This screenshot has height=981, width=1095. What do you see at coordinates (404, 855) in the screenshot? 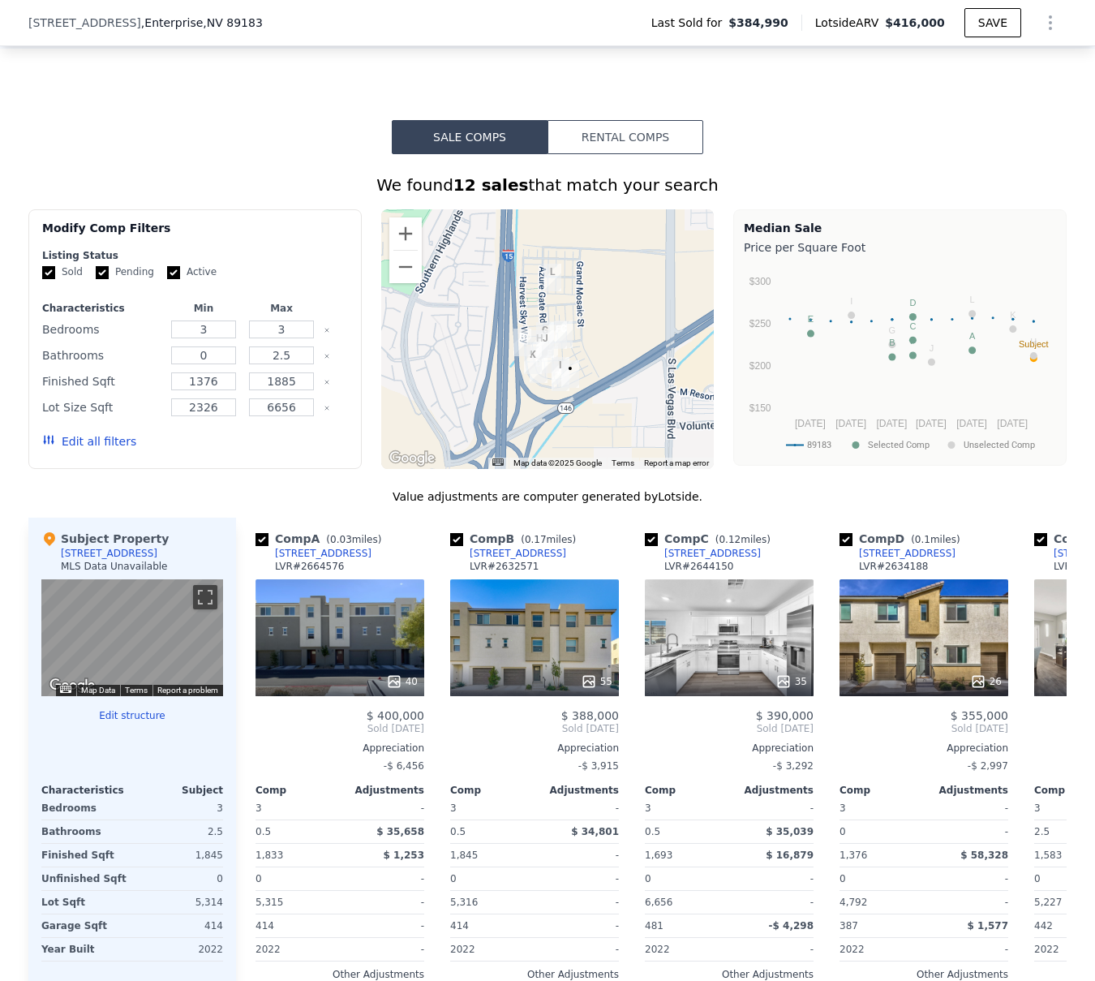
I see `span: $ 1,253` at bounding box center [404, 855].